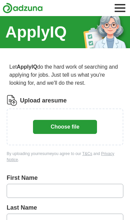 The image size is (130, 220). What do you see at coordinates (120, 8) in the screenshot?
I see `button: Toggle main navigation menu` at bounding box center [120, 8].